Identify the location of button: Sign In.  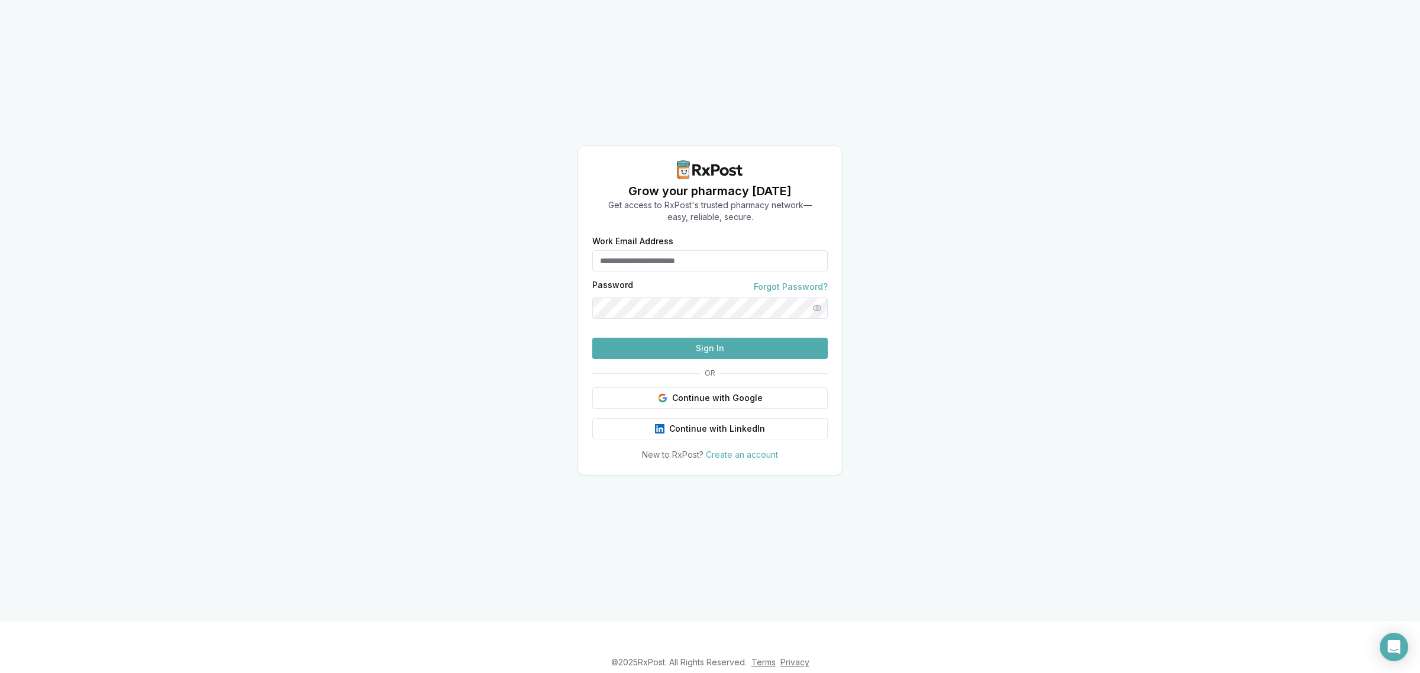
(710, 348).